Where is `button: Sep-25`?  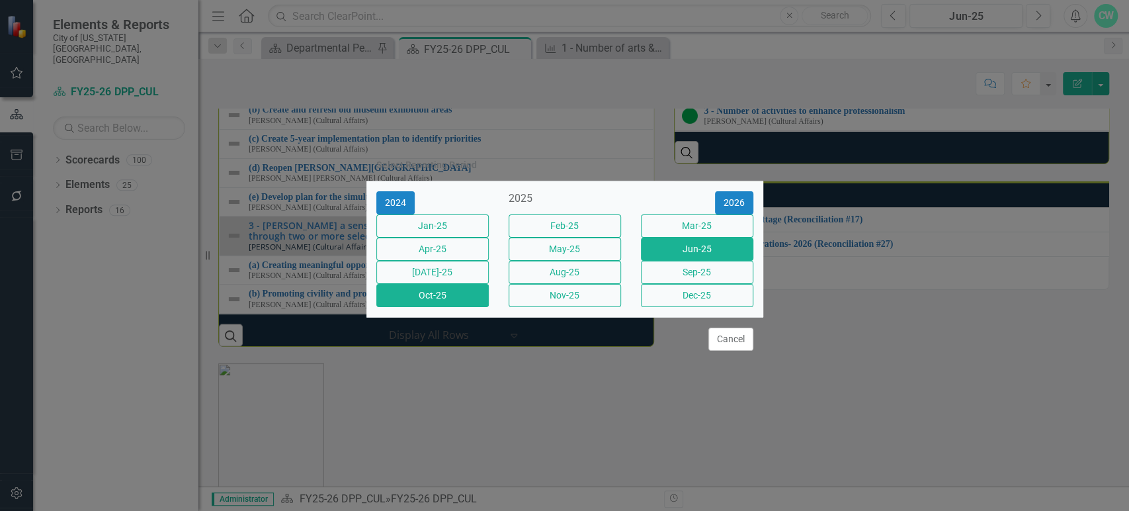 button: Sep-25 is located at coordinates (697, 272).